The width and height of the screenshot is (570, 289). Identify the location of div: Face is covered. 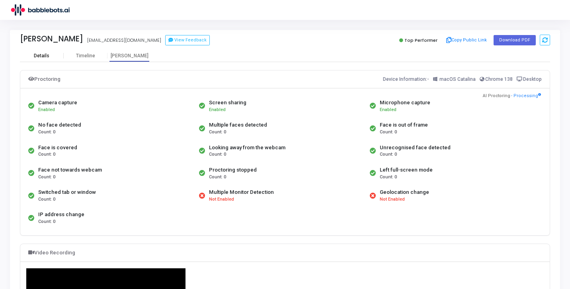
(58, 148).